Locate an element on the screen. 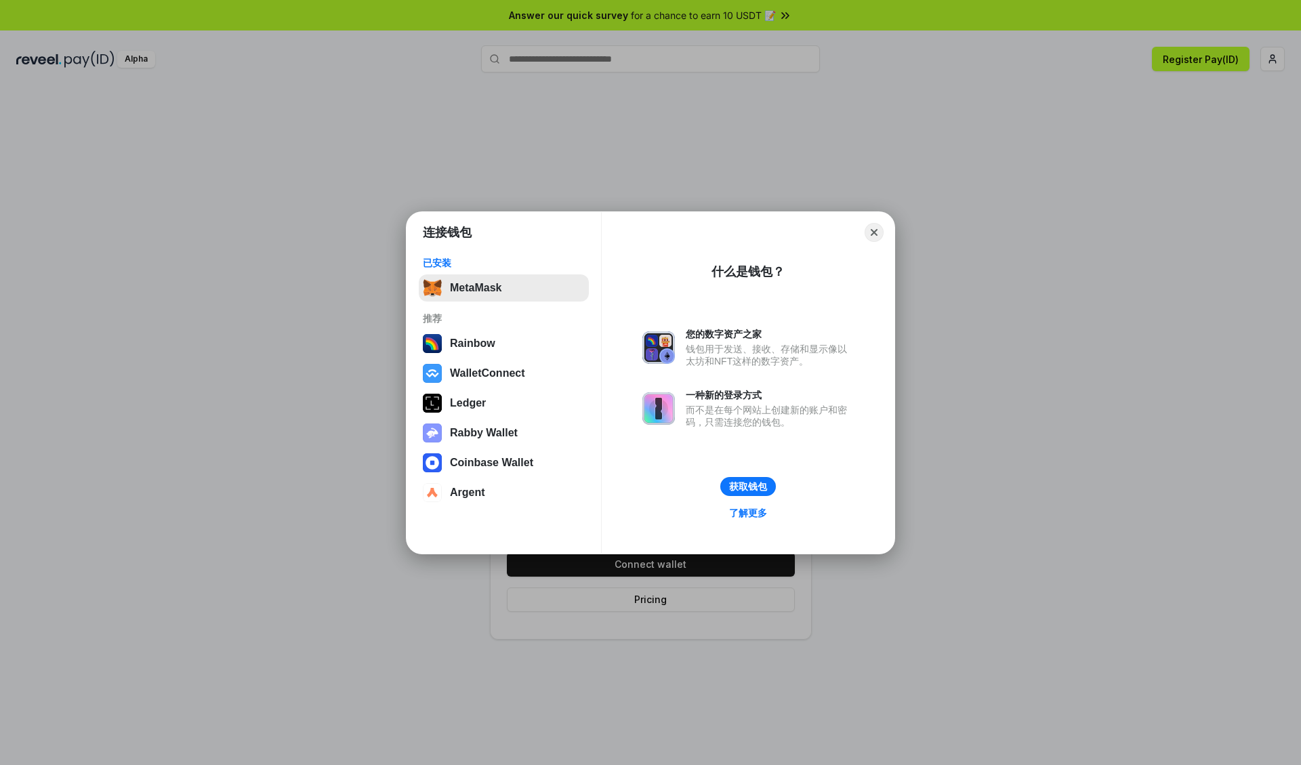 The height and width of the screenshot is (765, 1301). button: MetaMask is located at coordinates (503, 288).